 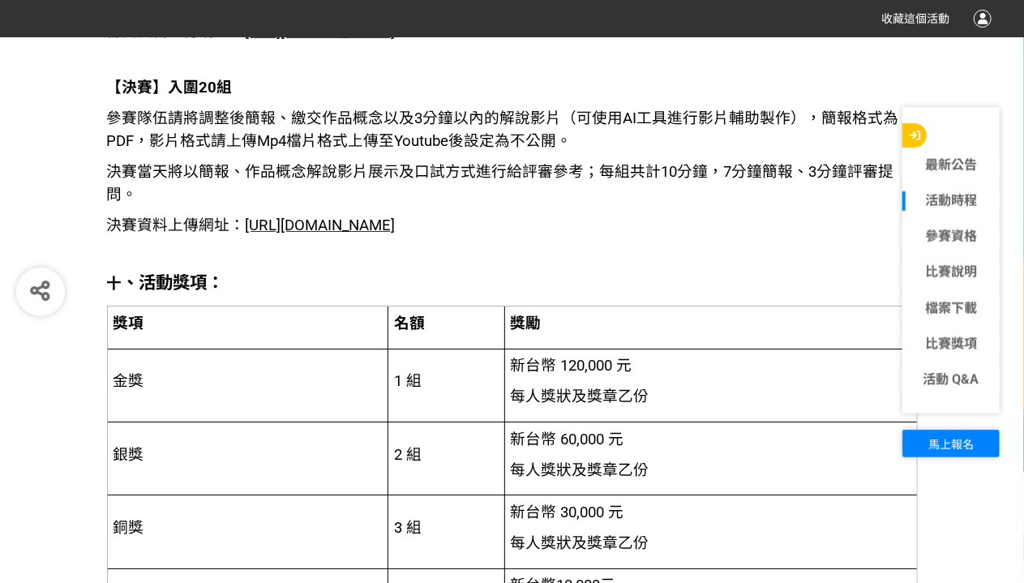 I want to click on span: 新台幣 60,000 元, so click(x=567, y=439).